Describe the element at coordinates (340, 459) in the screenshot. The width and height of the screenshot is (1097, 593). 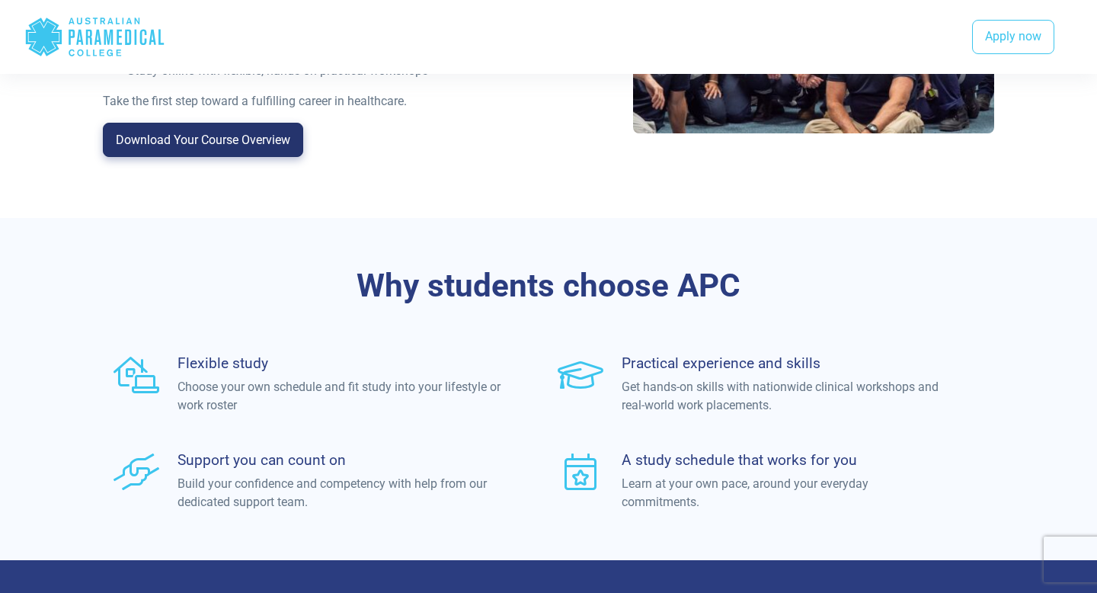
I see `h4: Support you can count on` at that location.